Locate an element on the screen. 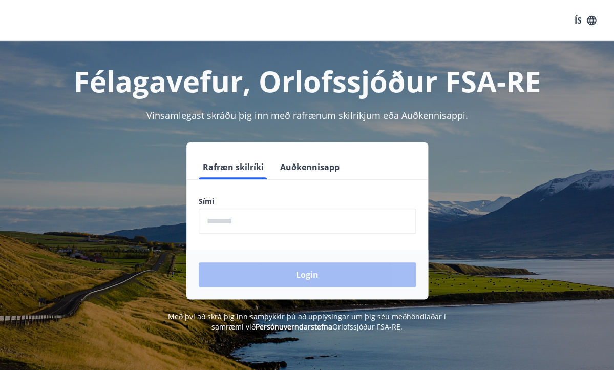  h1: Félagavefur, Orlofssjóður FSA-RE is located at coordinates (307, 81).